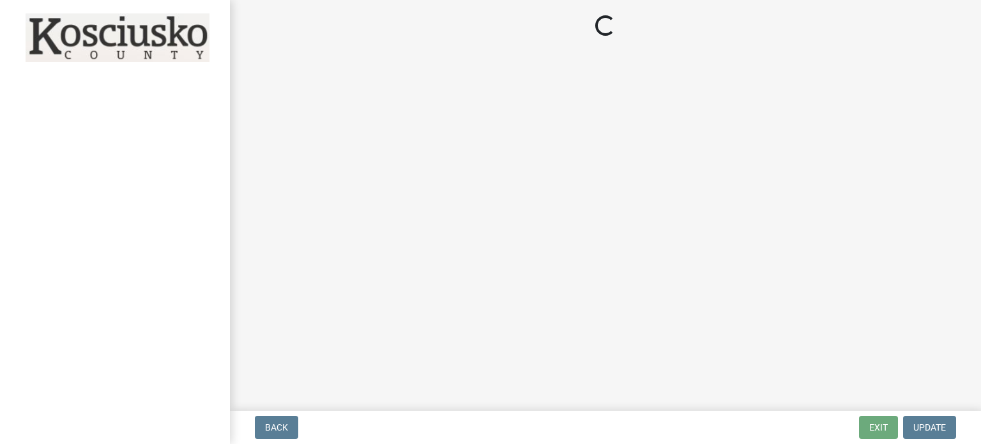 This screenshot has height=444, width=981. What do you see at coordinates (929, 427) in the screenshot?
I see `span: Update` at bounding box center [929, 427].